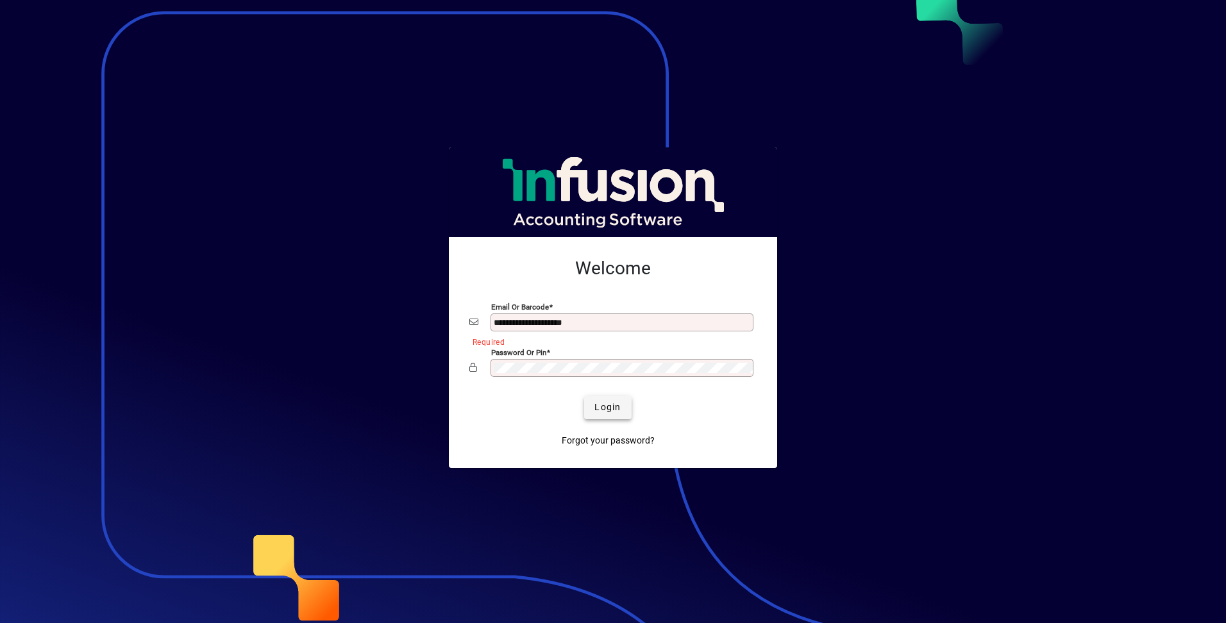 The height and width of the screenshot is (623, 1226). Describe the element at coordinates (607, 407) in the screenshot. I see `span: Login` at that location.